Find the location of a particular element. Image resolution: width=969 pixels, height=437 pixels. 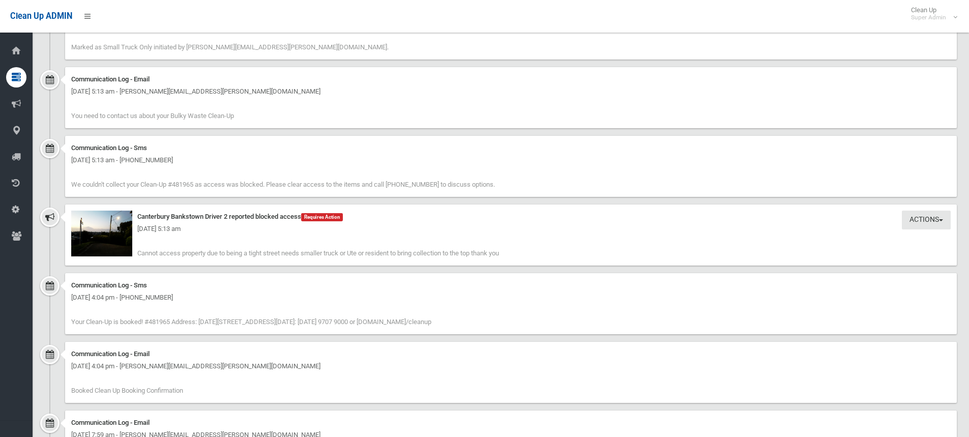

span: Clean Up ADMIN is located at coordinates (41, 16).